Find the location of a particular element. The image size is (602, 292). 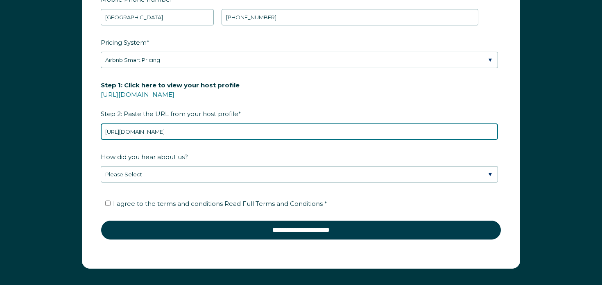

span: Read Full Terms and Conditions is located at coordinates (274, 203).